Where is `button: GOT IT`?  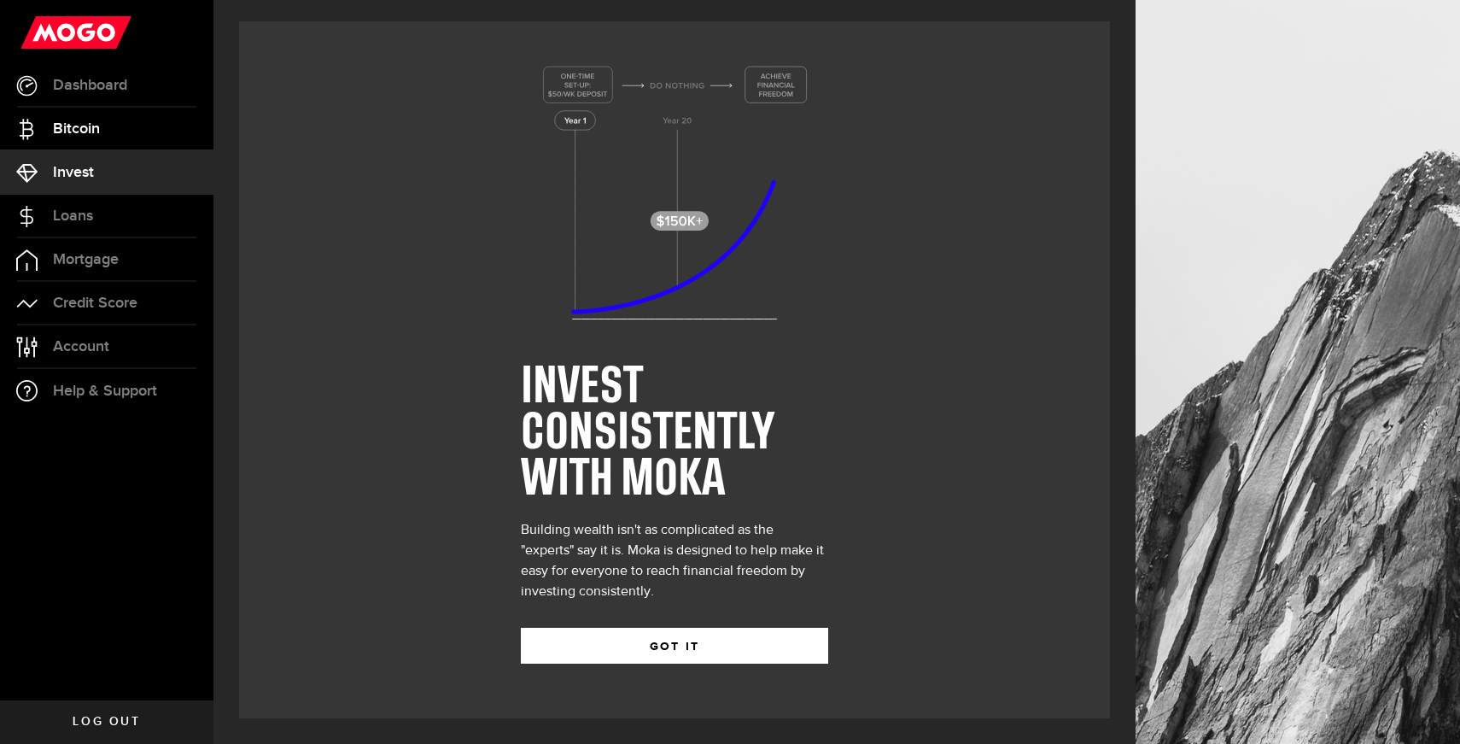
button: GOT IT is located at coordinates (675, 646).